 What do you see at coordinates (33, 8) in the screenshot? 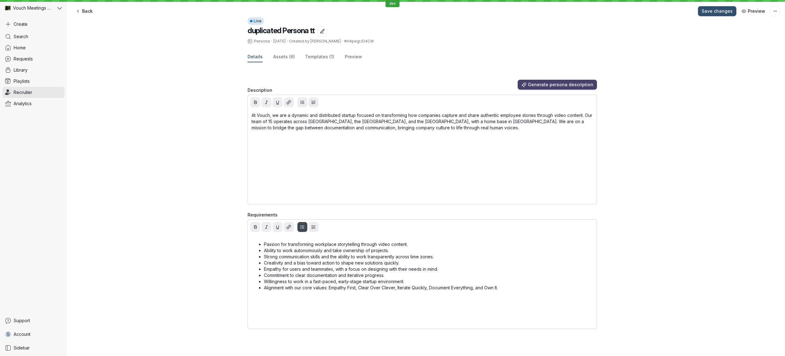
I see `span: Vouch Meetings Demo` at bounding box center [33, 8].